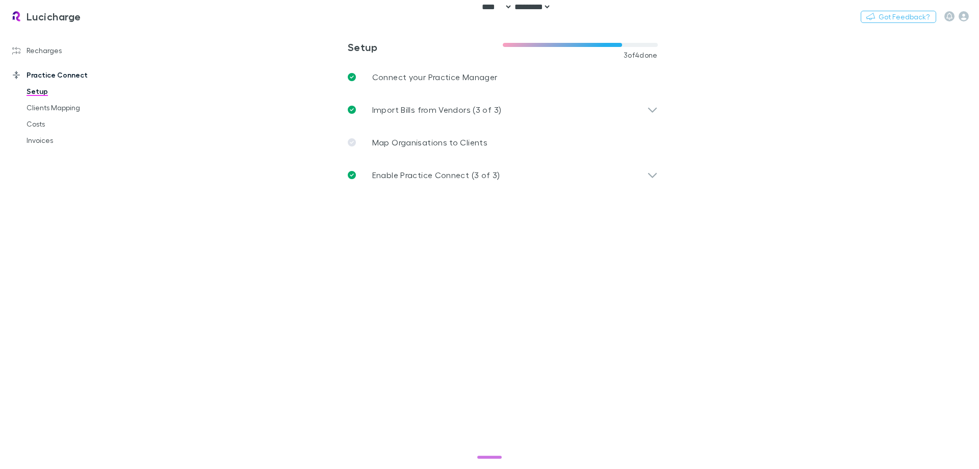 The image size is (979, 469). Describe the element at coordinates (430, 142) in the screenshot. I see `p: Map Organisations to Clients` at that location.